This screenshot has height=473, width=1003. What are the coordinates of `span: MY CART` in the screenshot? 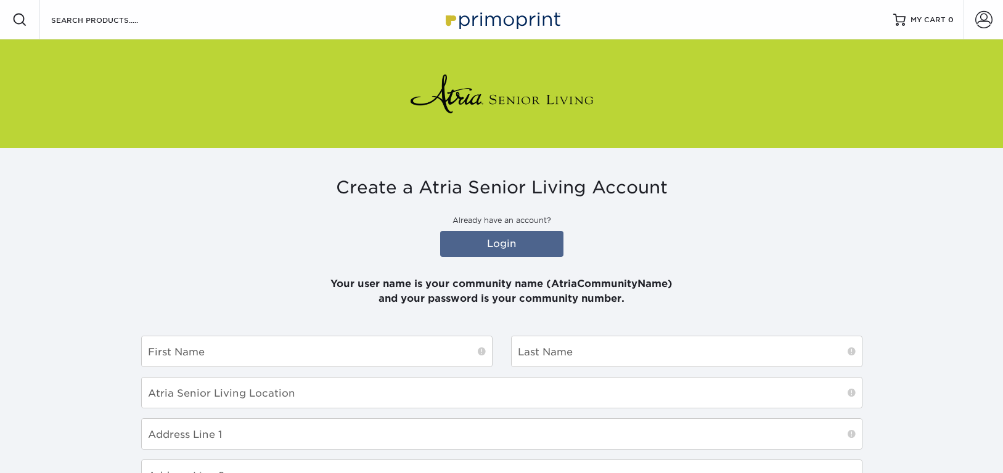 It's located at (927, 20).